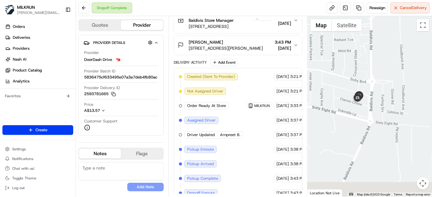 Image resolution: width=432 pixels, height=197 pixels. Describe the element at coordinates (100, 25) in the screenshot. I see `button: Quotes` at that location.